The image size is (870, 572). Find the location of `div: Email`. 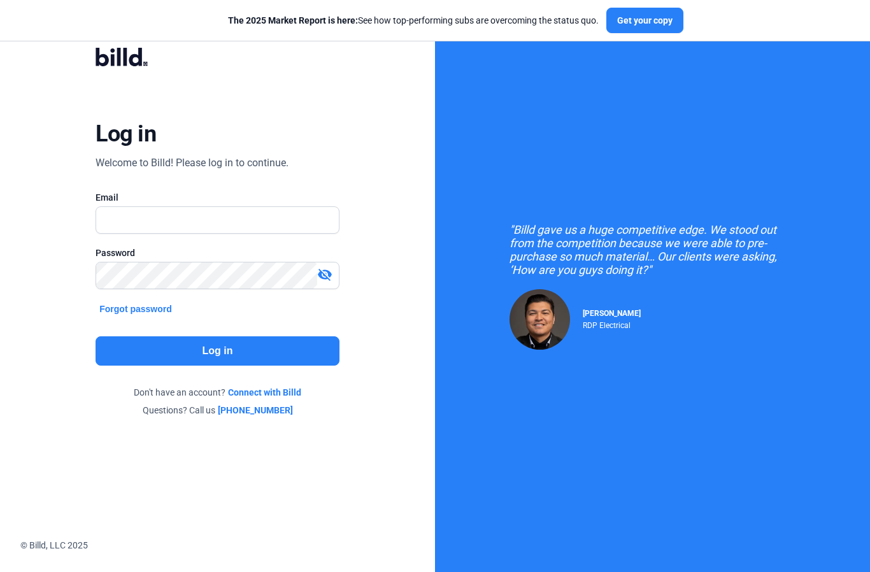

div: Email is located at coordinates (217, 197).